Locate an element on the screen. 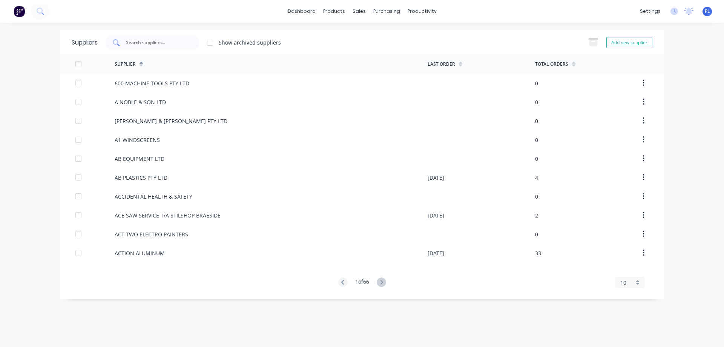  div: Total Orders is located at coordinates (552, 64).